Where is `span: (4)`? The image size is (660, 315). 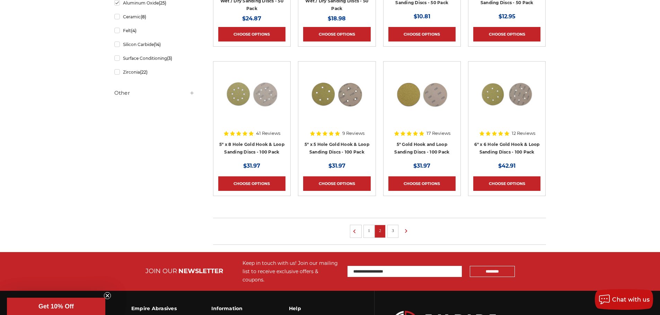 span: (4) is located at coordinates (134, 30).